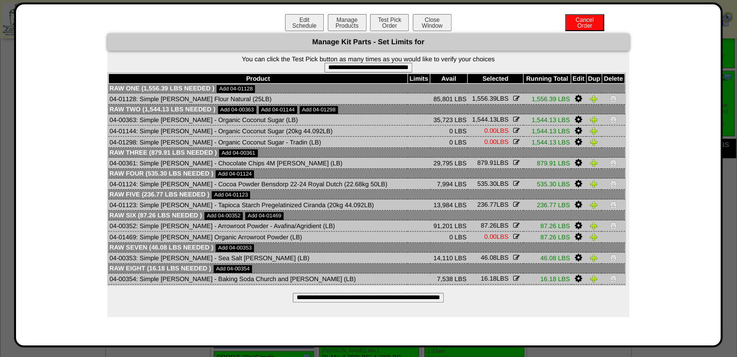 This screenshot has height=357, width=737. Describe the element at coordinates (484, 119) in the screenshot. I see `span: 1,544.13` at that location.